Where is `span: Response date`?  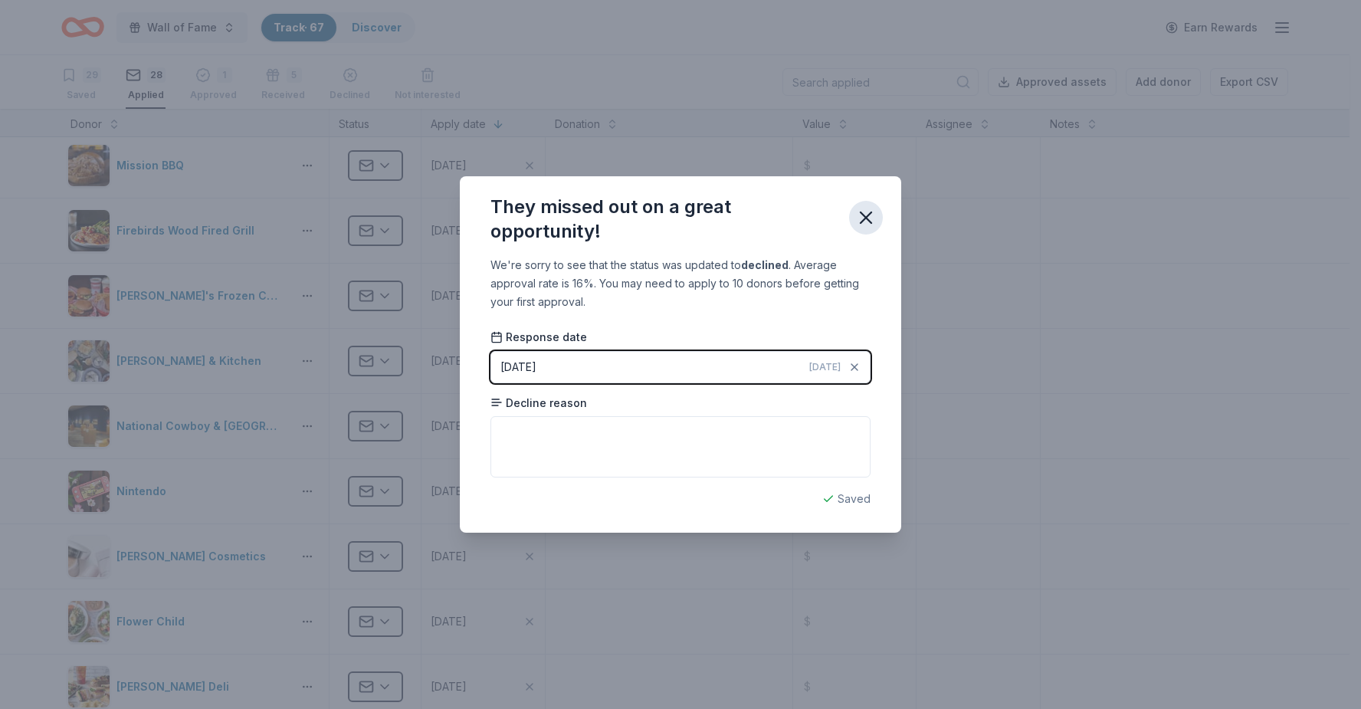 span: Response date is located at coordinates (539, 337).